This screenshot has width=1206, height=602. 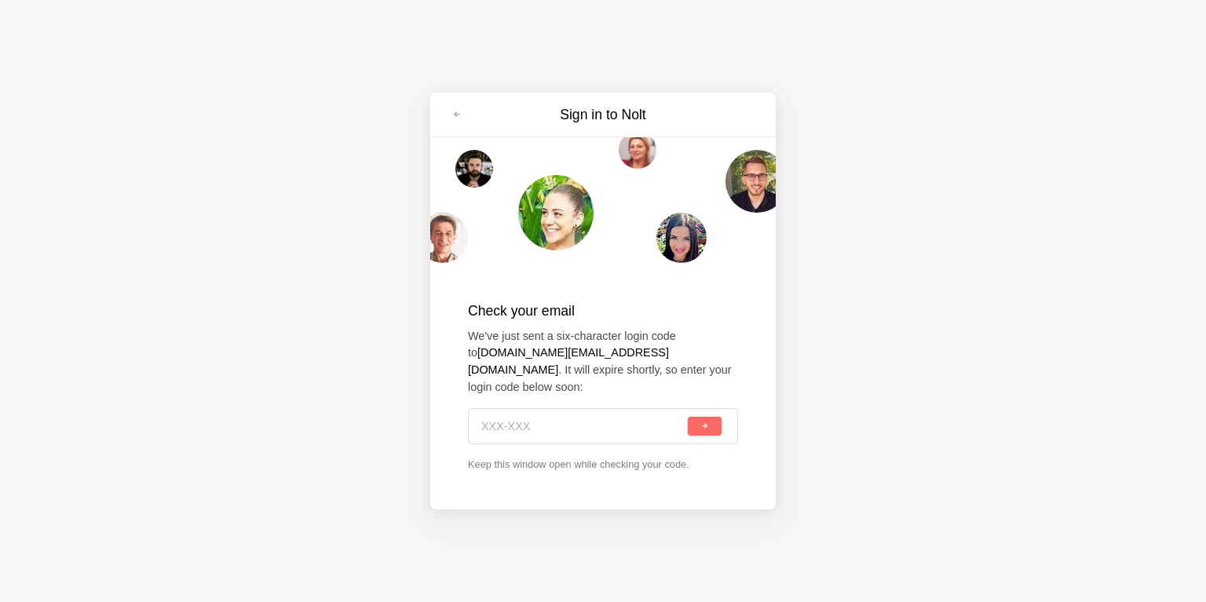 What do you see at coordinates (603, 464) in the screenshot?
I see `p: Keep this window open while checking your code.` at bounding box center [603, 464].